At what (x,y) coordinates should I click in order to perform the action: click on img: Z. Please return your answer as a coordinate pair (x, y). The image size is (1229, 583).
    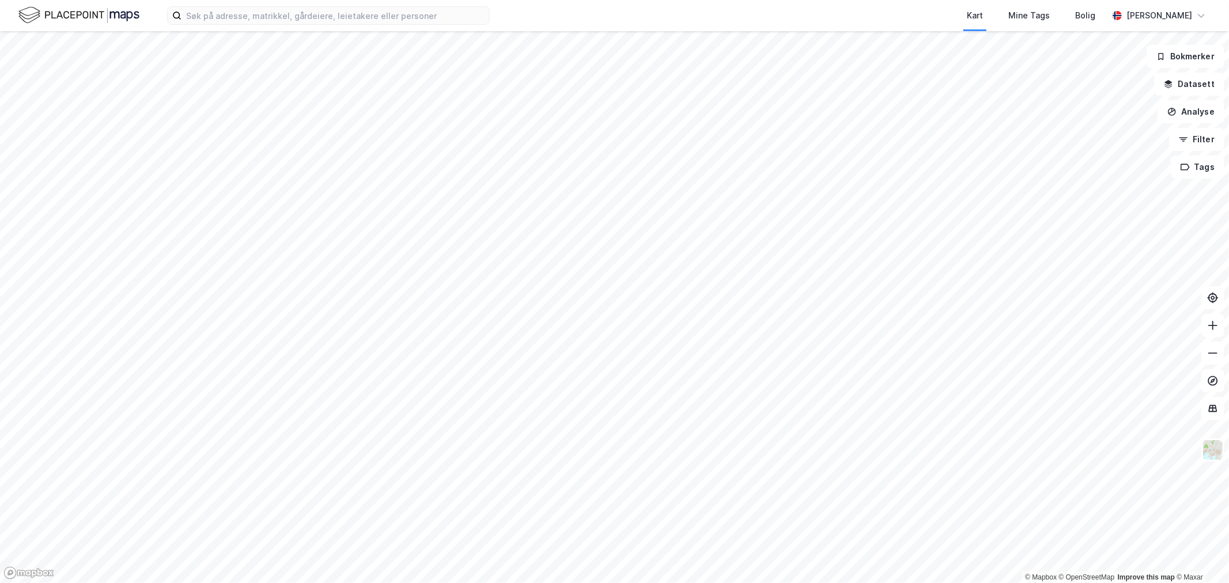
    Looking at the image, I should click on (1213, 450).